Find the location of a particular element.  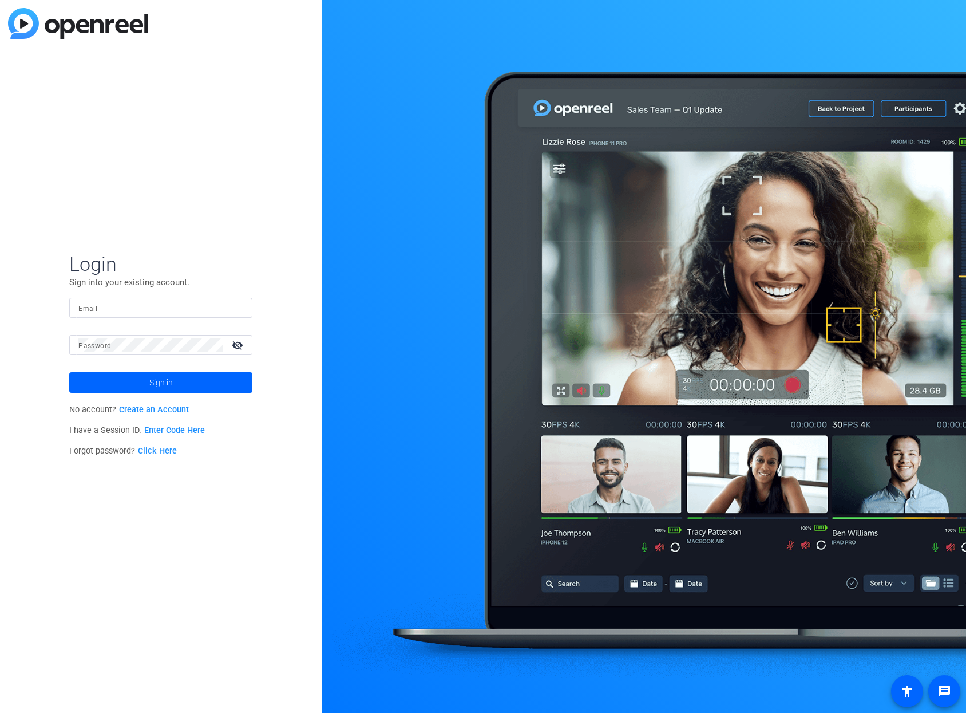

span: Sign in is located at coordinates (161, 382).